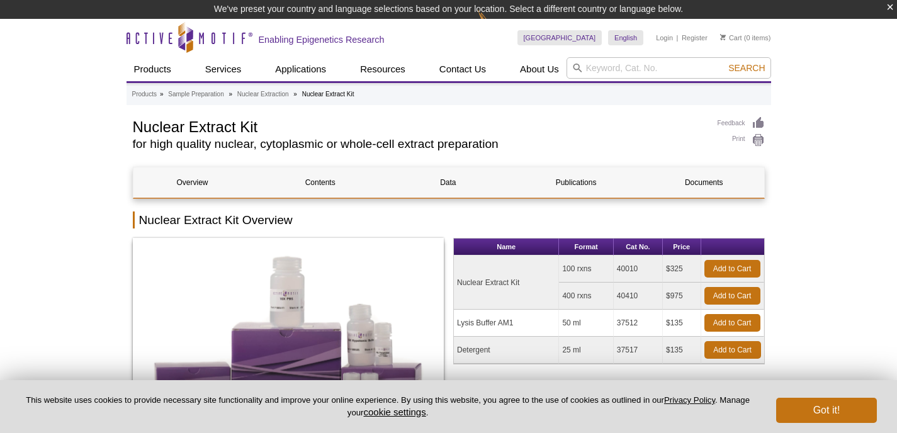 The image size is (897, 433). Describe the element at coordinates (638, 269) in the screenshot. I see `td: 40010` at that location.